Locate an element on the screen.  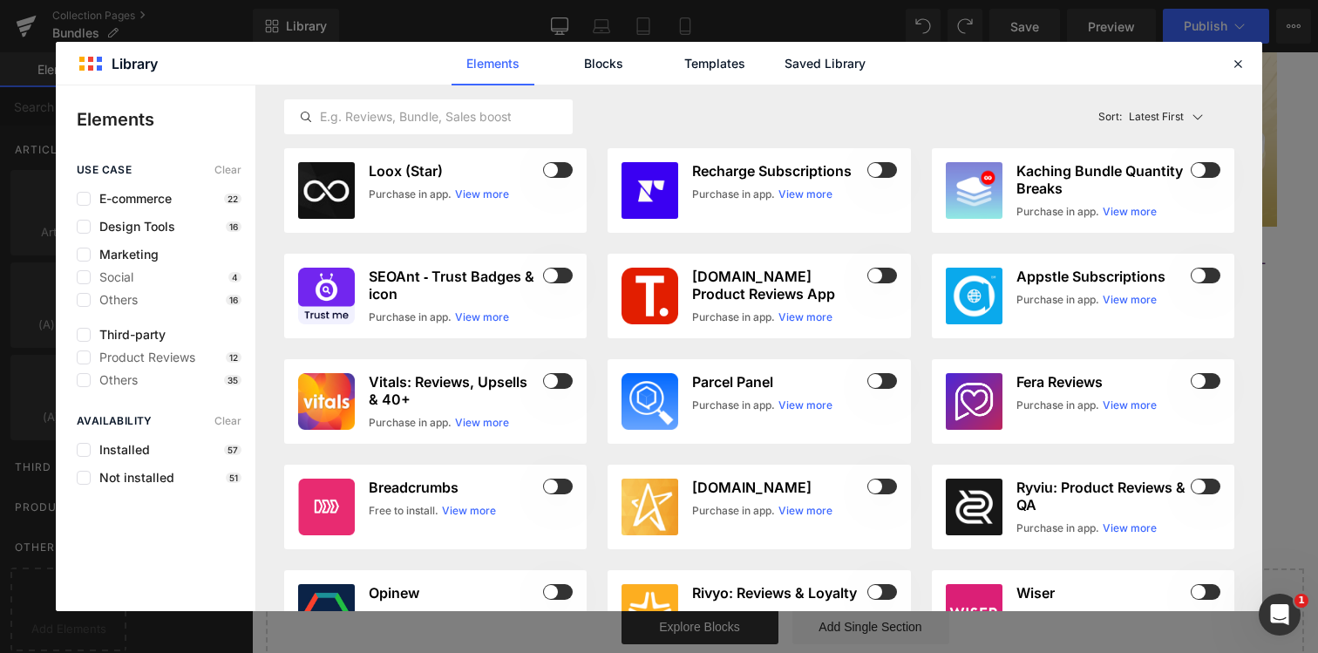
img: ea3afb01-6354-4d19-82d2-7eef5307fd4e.png is located at coordinates (326, 506).